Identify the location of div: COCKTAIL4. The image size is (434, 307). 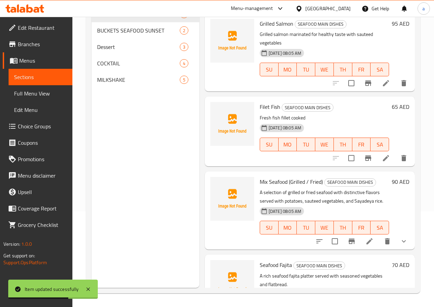
(145, 63).